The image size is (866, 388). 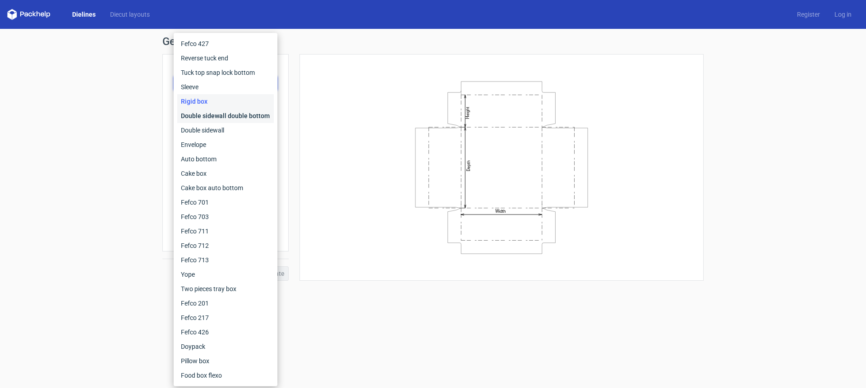 What do you see at coordinates (226, 102) in the screenshot?
I see `div: Rigid box` at bounding box center [226, 102].